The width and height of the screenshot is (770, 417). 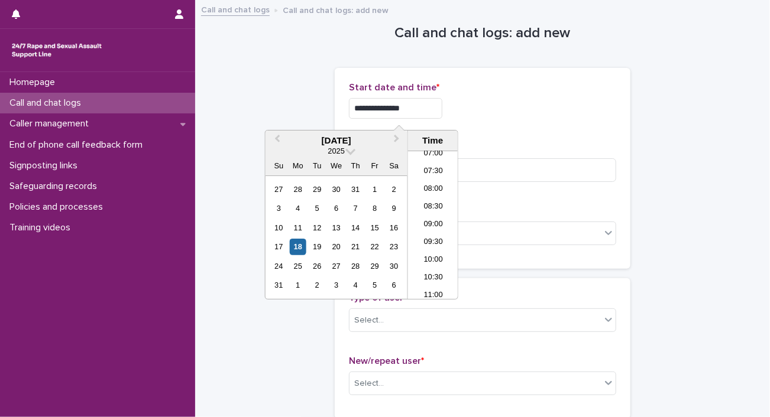 I want to click on div: Choose Wednesday, August 20th, 2025, so click(x=336, y=247).